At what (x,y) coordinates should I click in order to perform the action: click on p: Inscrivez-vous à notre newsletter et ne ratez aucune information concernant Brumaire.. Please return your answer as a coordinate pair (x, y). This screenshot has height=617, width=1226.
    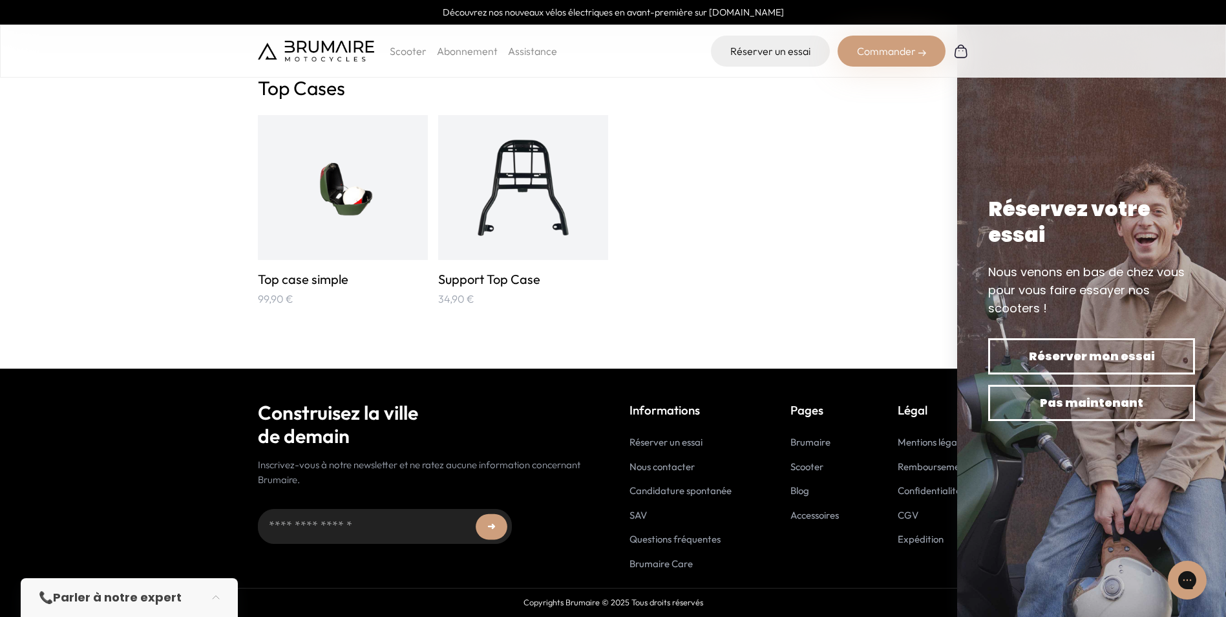
    Looking at the image, I should click on (427, 472).